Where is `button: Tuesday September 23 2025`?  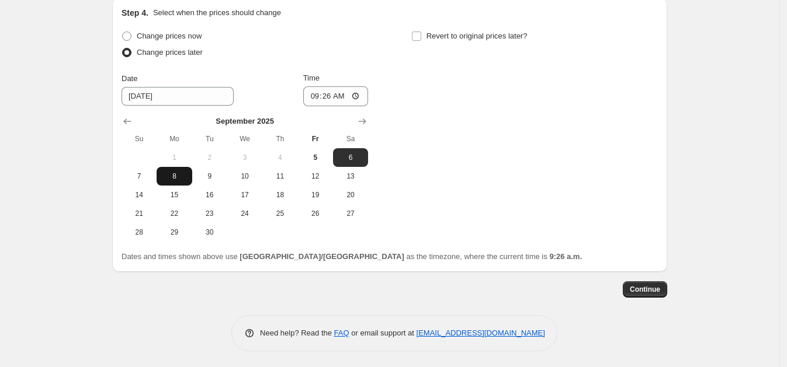 button: Tuesday September 23 2025 is located at coordinates (210, 214).